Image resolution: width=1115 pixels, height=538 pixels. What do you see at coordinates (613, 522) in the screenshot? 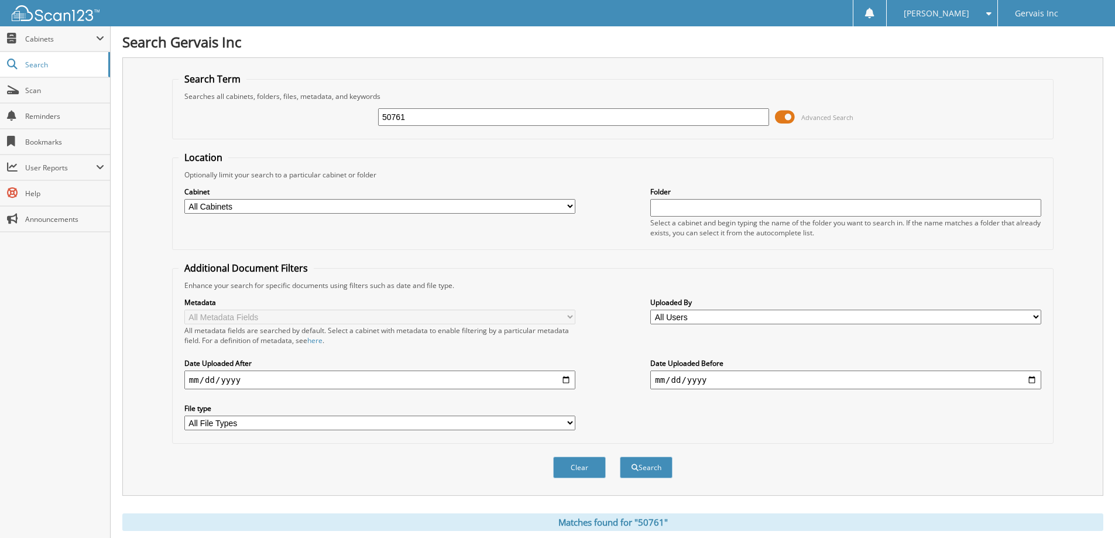
I see `div: Matches found for "50761"` at bounding box center [613, 522].